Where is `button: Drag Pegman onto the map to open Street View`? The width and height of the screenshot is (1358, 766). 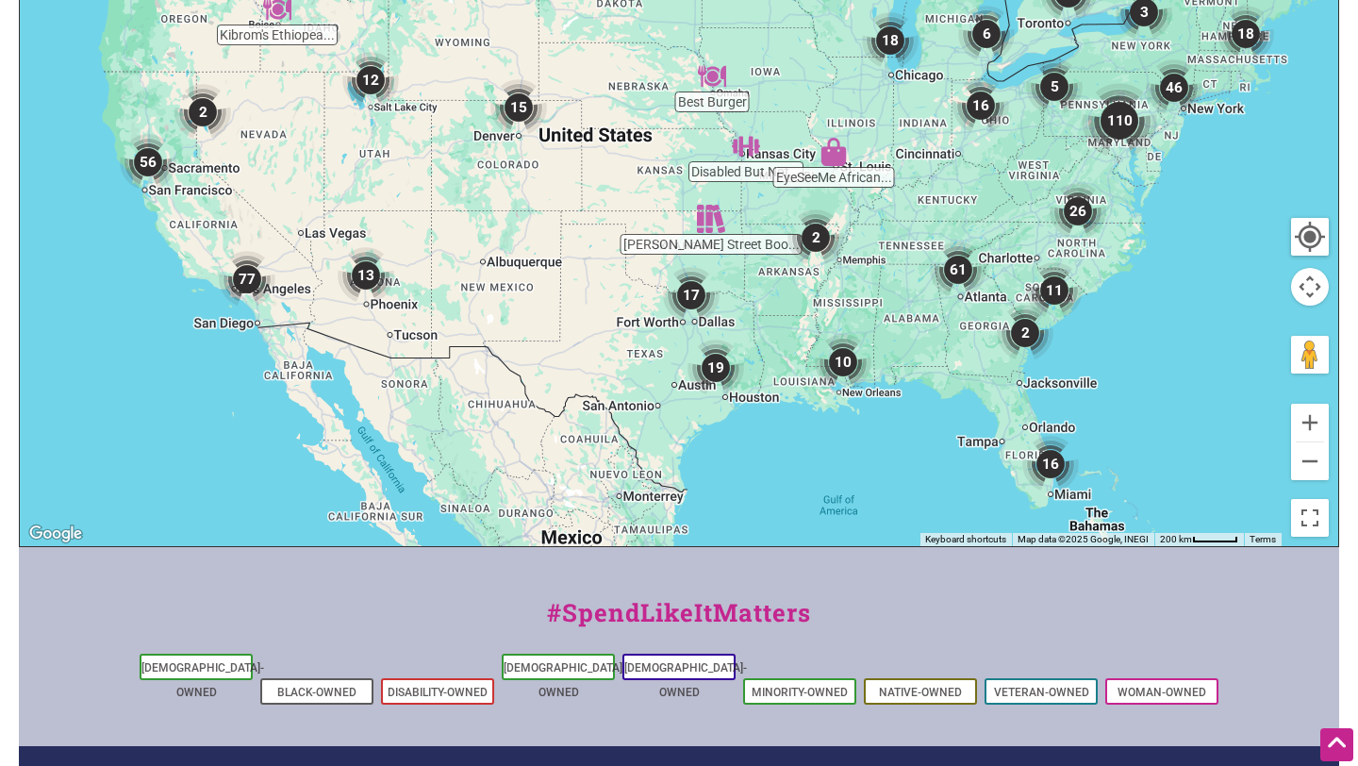 button: Drag Pegman onto the map to open Street View is located at coordinates (1310, 355).